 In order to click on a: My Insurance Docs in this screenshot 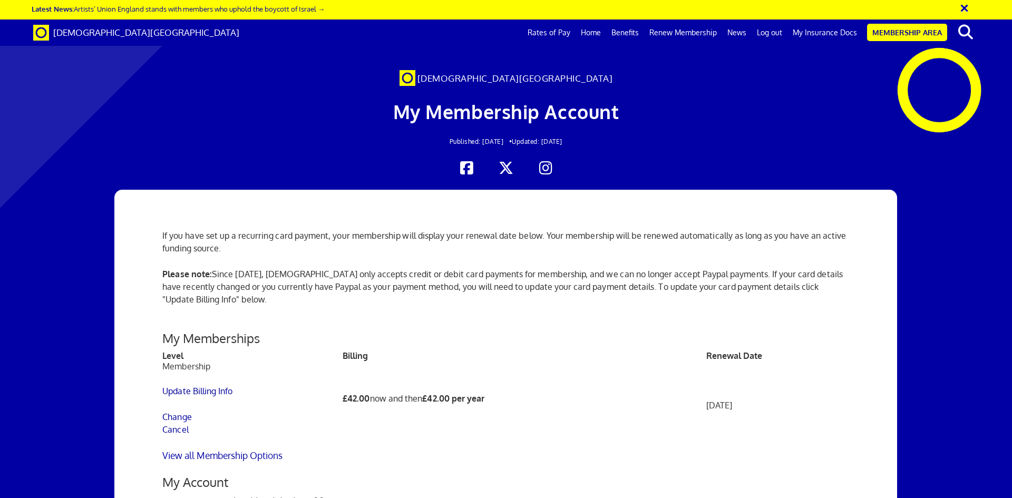, I will do `click(825, 33)`.